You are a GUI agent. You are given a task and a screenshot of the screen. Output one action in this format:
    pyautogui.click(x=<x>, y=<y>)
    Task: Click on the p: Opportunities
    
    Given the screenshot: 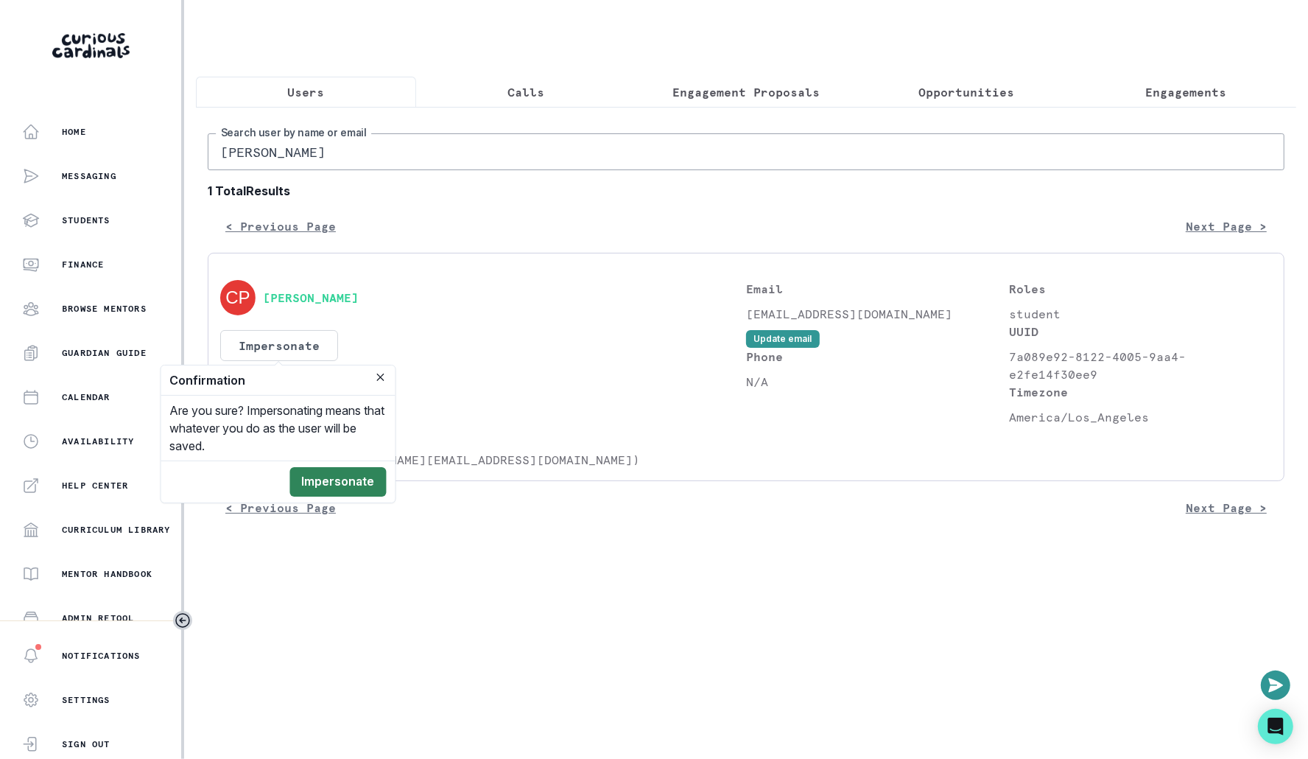 What is the action you would take?
    pyautogui.click(x=966, y=92)
    